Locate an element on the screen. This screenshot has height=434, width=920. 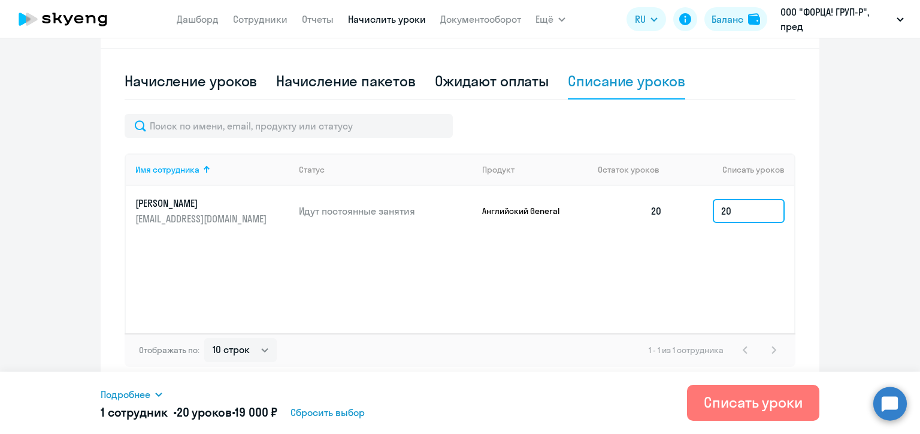
a: Сотрудники is located at coordinates (260, 19).